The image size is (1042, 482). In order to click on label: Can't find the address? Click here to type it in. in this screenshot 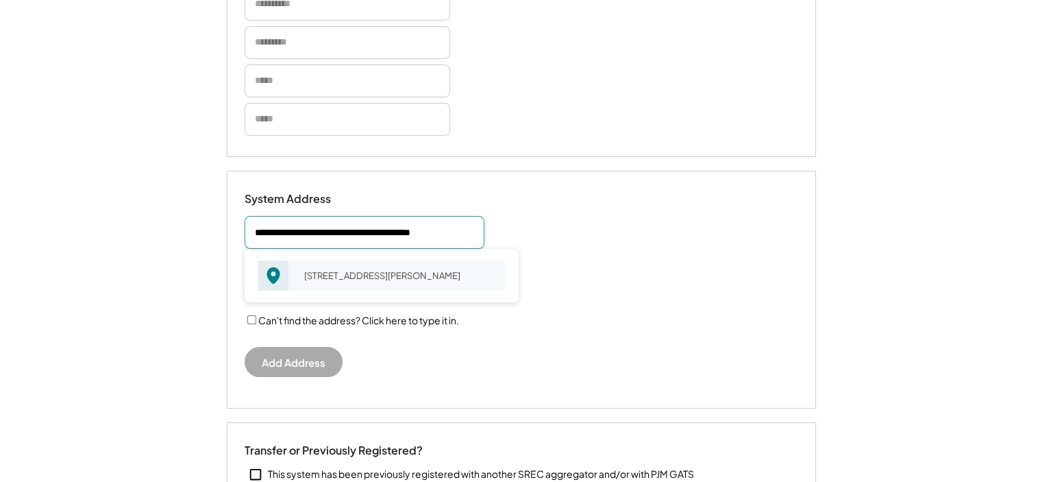, I will do `click(358, 320)`.